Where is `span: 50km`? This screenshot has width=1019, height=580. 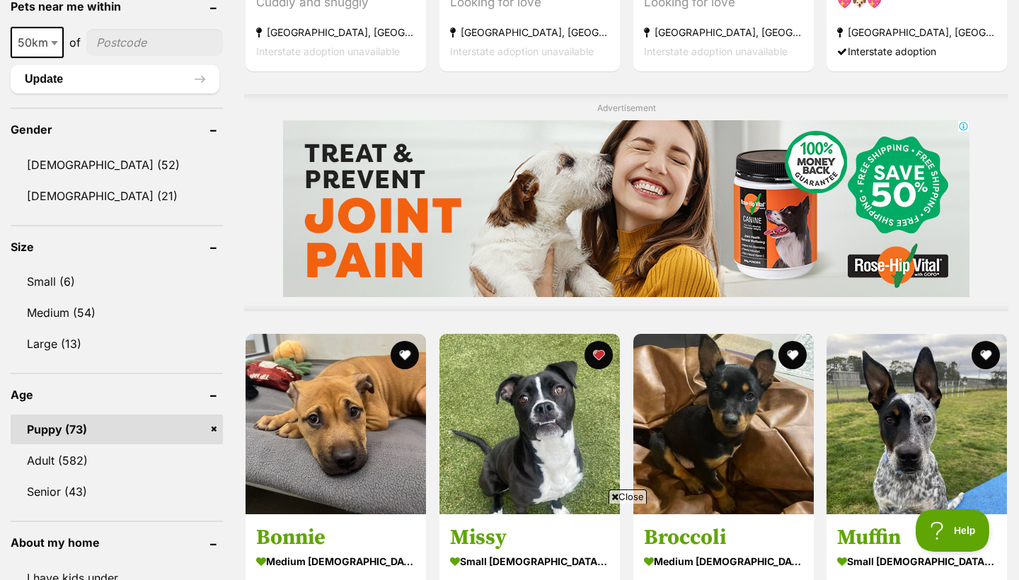 span: 50km is located at coordinates (37, 42).